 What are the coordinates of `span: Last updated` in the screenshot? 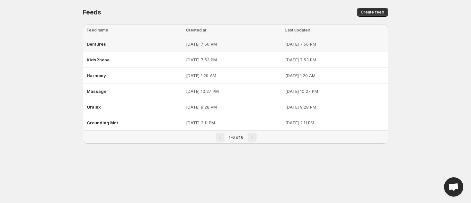 It's located at (298, 30).